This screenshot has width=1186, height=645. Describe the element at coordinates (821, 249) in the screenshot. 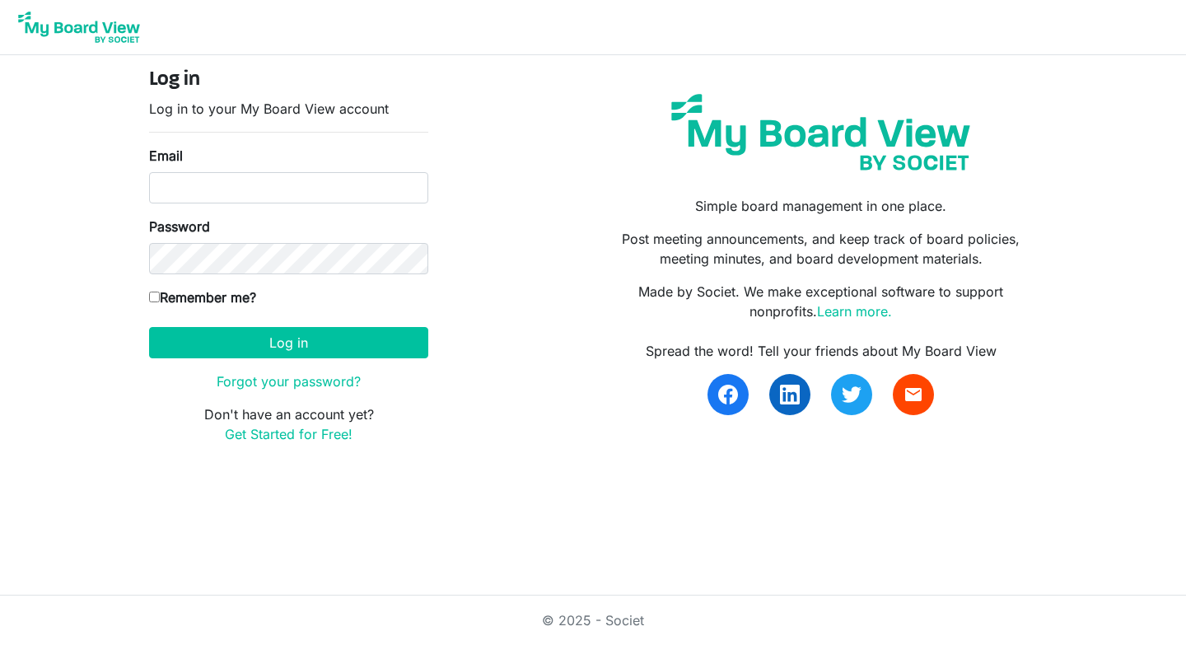

I see `p: Post meeting announcements, and keep track of board policies, meeting minutes, and board developm...` at that location.